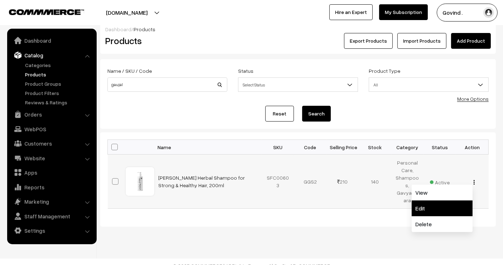 The height and width of the screenshot is (265, 503). Describe the element at coordinates (278, 147) in the screenshot. I see `th: SKU` at that location.